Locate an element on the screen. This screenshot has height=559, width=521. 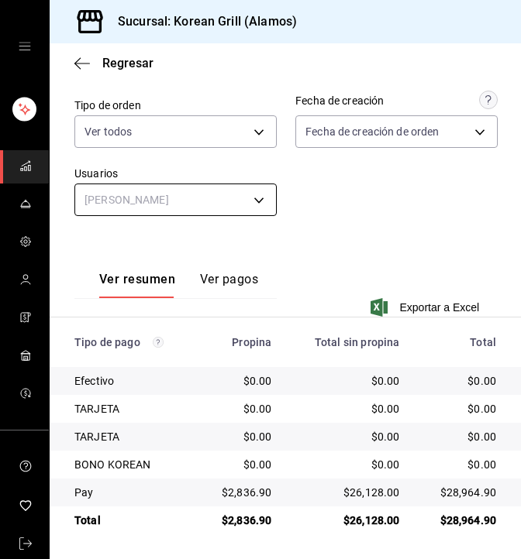
div: Efectivo is located at coordinates (129, 381).